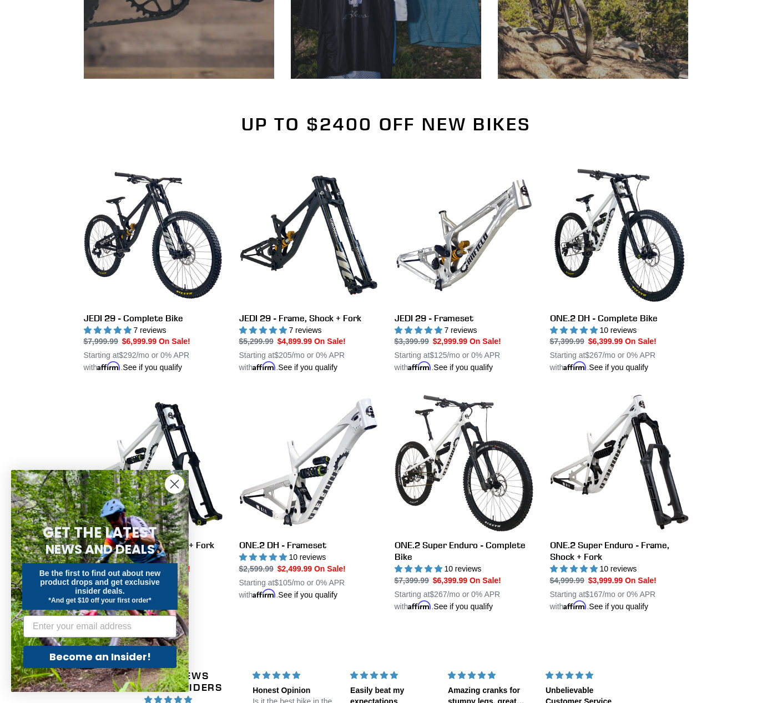 This screenshot has width=772, height=703. Describe the element at coordinates (100, 582) in the screenshot. I see `span: Be the first to find out about new product drops and get exclusive insider deals.` at that location.